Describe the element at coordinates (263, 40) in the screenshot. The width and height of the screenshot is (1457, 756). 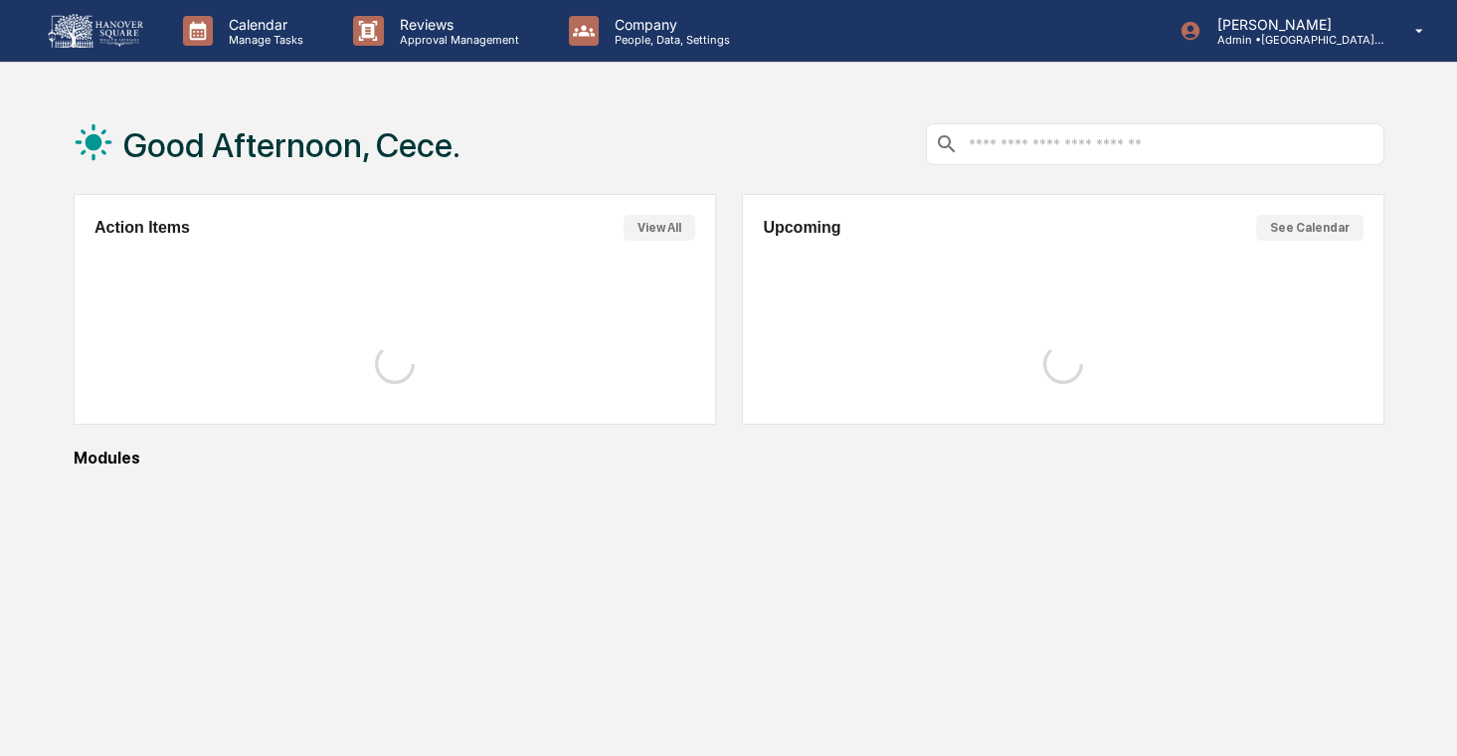
I see `p: Manage Tasks` at that location.